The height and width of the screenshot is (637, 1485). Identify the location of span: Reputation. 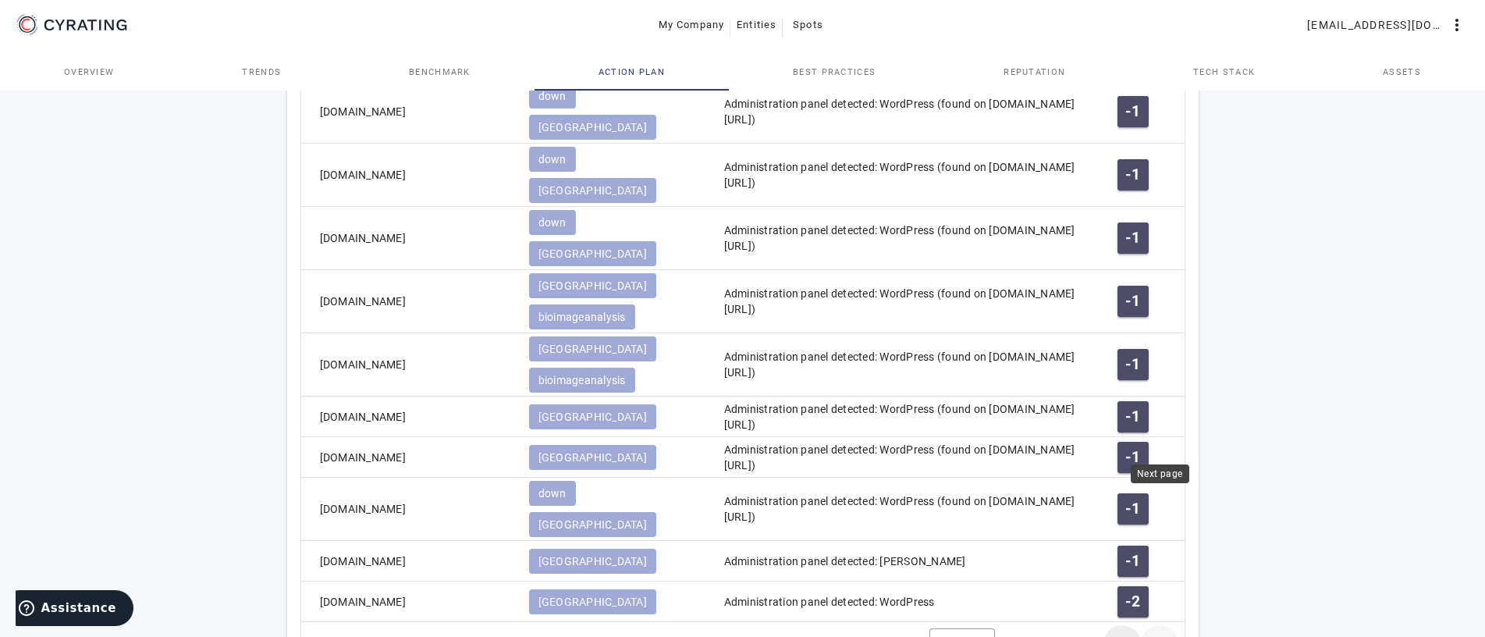
(1034, 72).